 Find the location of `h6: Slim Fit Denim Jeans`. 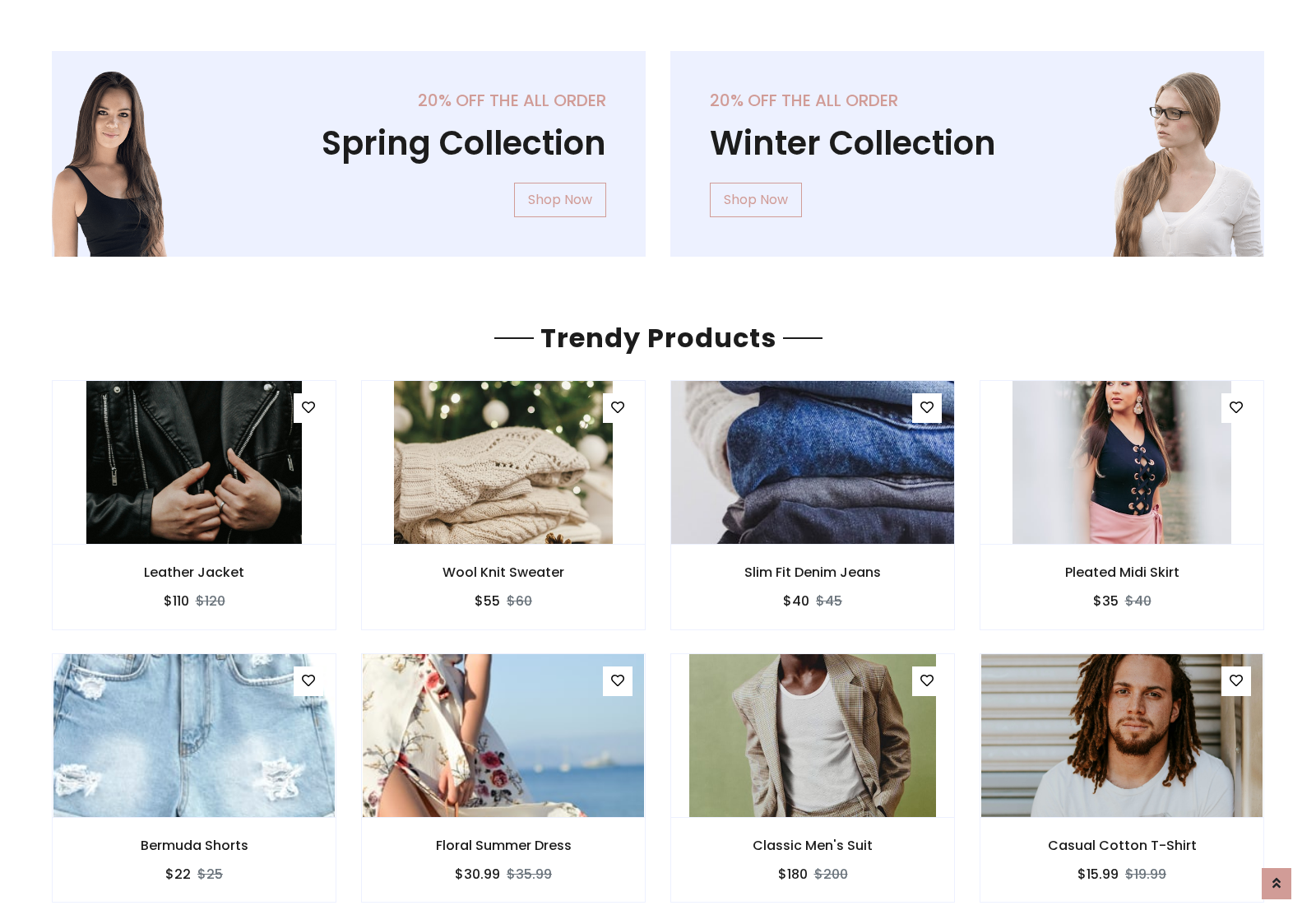

h6: Slim Fit Denim Jeans is located at coordinates (813, 571).